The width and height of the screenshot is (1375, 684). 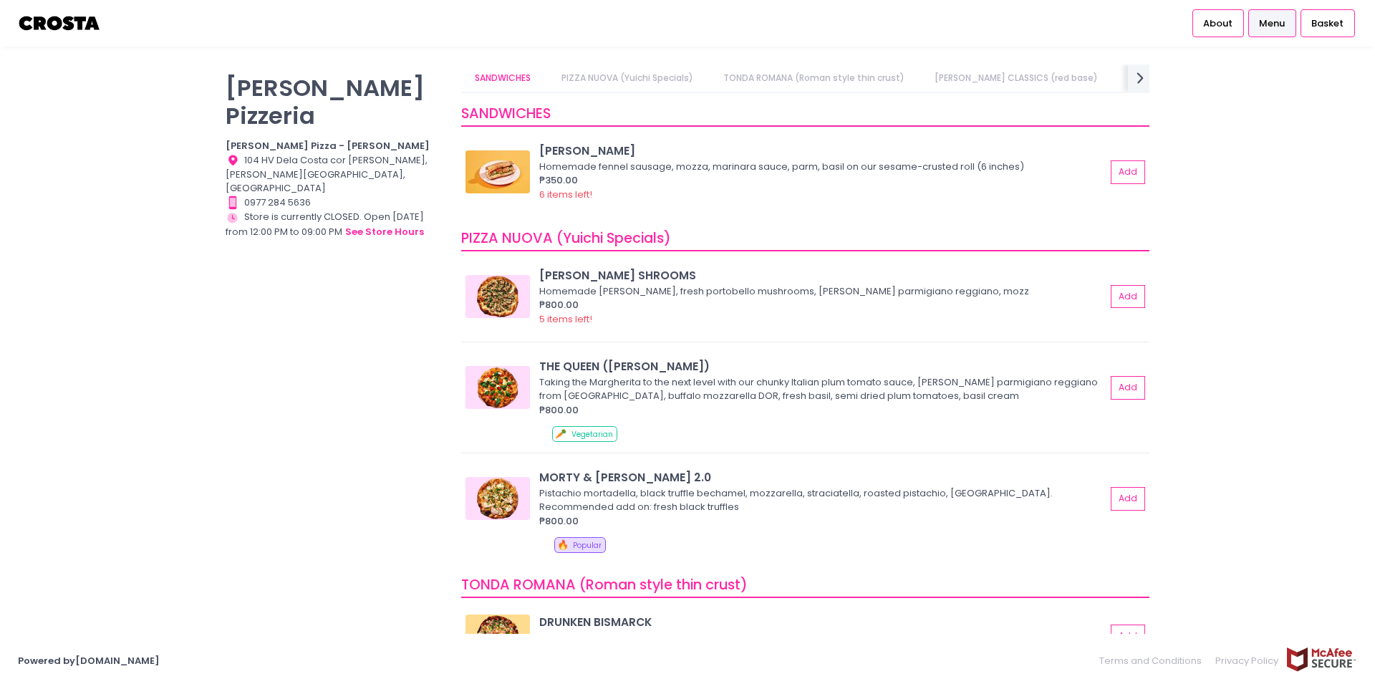 I want to click on div: ₱350.00, so click(x=822, y=180).